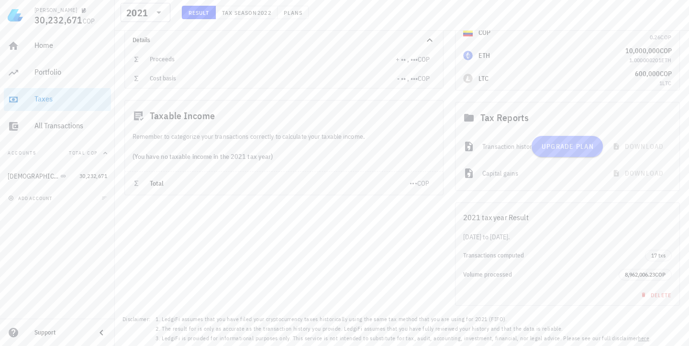 This screenshot has height=346, width=689. Describe the element at coordinates (199, 12) in the screenshot. I see `span: Result` at that location.